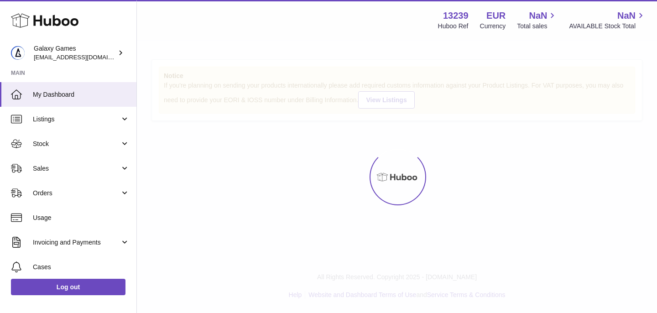  I want to click on a: NaN AVAILABLE Stock Total, so click(608, 20).